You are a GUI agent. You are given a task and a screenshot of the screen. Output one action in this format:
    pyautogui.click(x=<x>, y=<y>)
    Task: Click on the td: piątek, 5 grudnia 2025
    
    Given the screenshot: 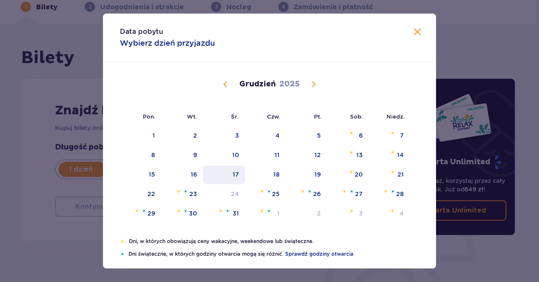 What is the action you would take?
    pyautogui.click(x=306, y=136)
    